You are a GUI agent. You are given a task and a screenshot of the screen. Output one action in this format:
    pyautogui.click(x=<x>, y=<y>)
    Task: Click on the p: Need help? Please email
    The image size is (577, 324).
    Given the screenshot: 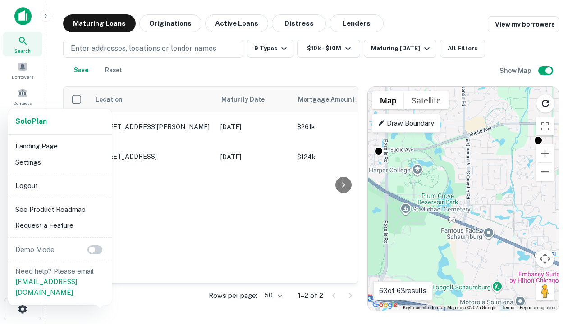 What is the action you would take?
    pyautogui.click(x=60, y=282)
    